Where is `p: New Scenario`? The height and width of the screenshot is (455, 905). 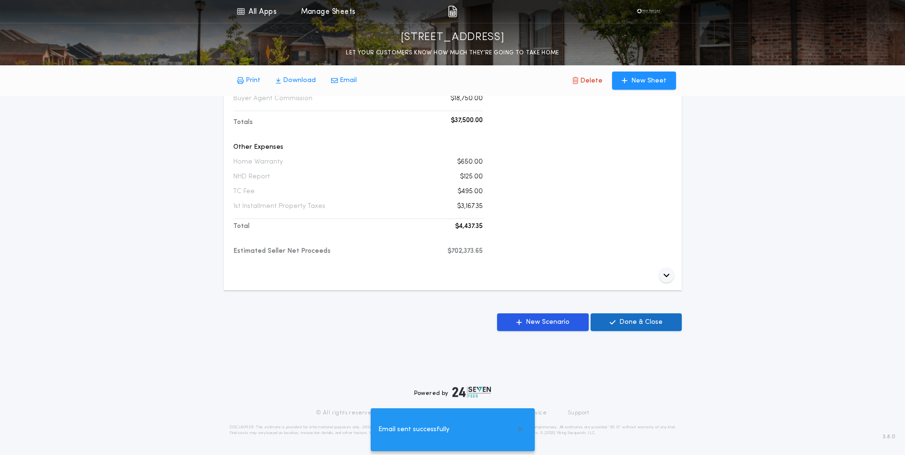
p: New Scenario is located at coordinates (548, 322).